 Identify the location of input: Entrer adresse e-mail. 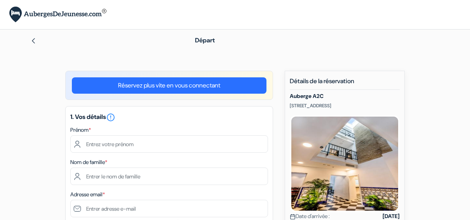
(169, 208).